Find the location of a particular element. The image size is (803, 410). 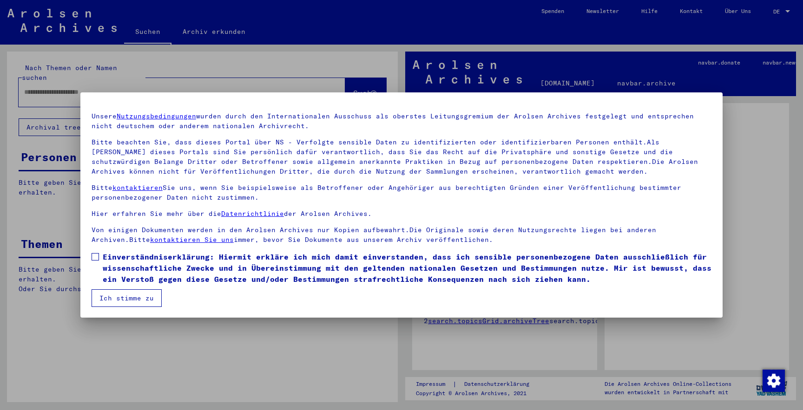

p: Von einigen Dokumenten werden in den Arolsen Archives nur Kopien aufbewahrt.Die Originale sowie d... is located at coordinates (402, 235).